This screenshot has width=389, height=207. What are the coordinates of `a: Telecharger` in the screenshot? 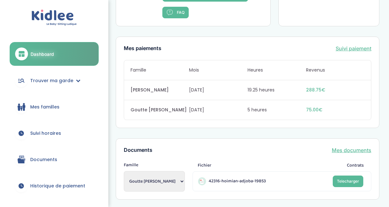 It's located at (348, 181).